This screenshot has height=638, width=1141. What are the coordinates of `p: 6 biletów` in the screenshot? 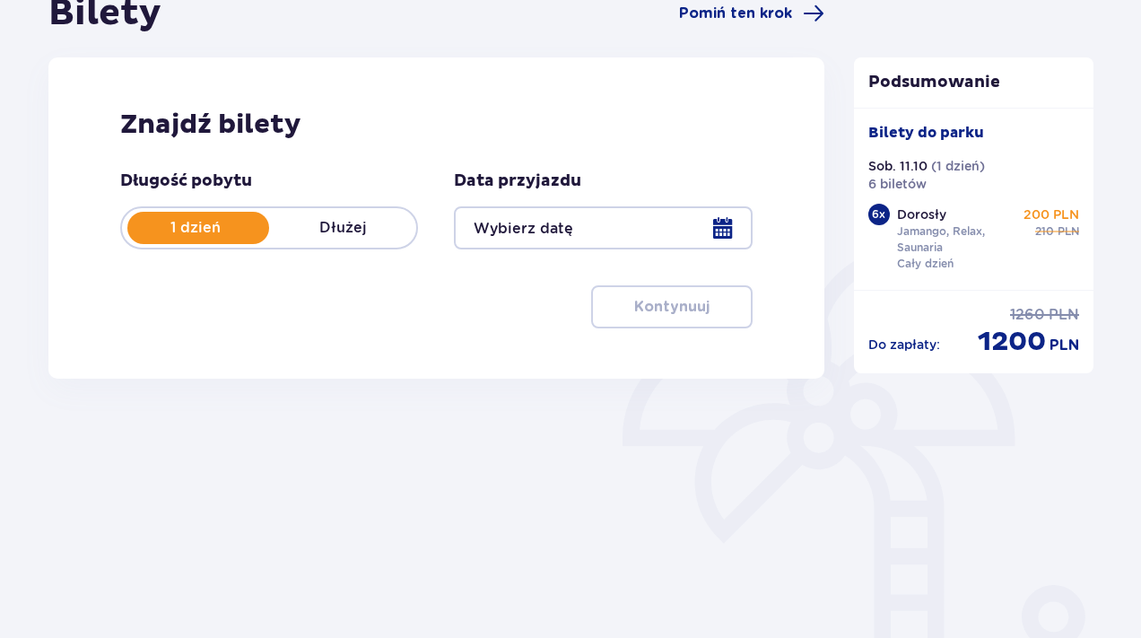 It's located at (897, 184).